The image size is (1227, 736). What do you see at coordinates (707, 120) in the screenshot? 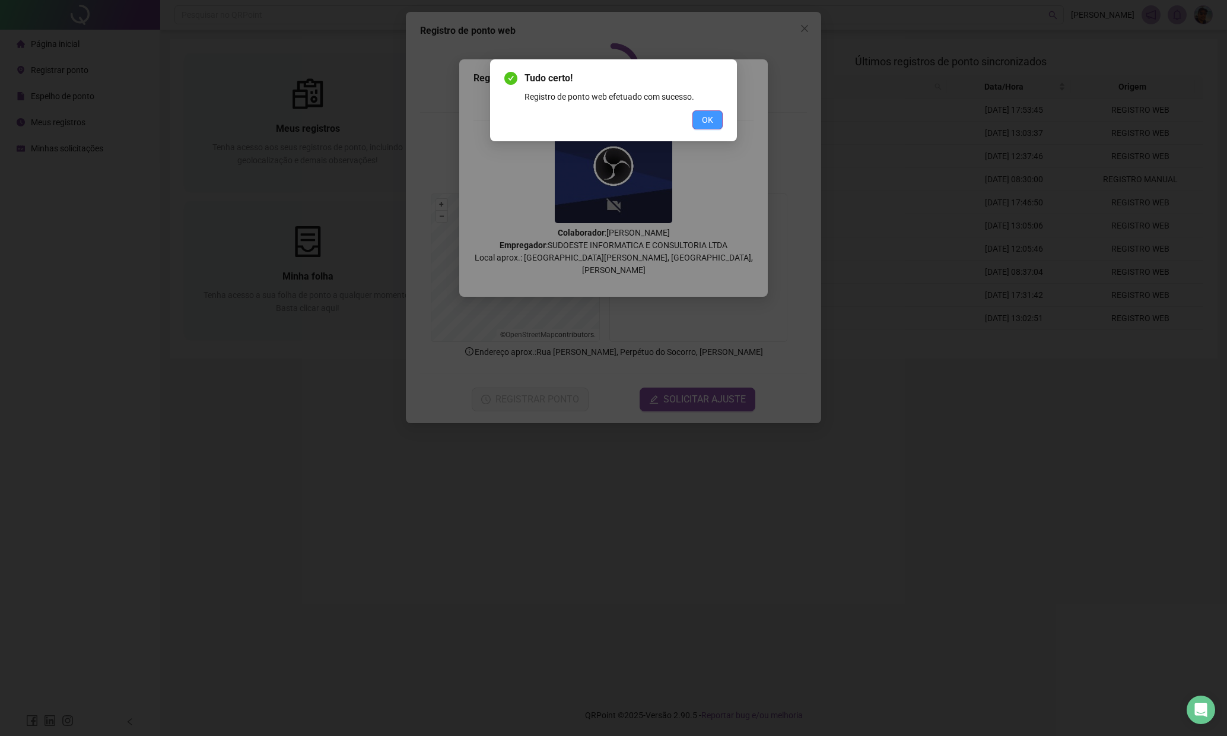
I see `span: OK` at bounding box center [707, 120].